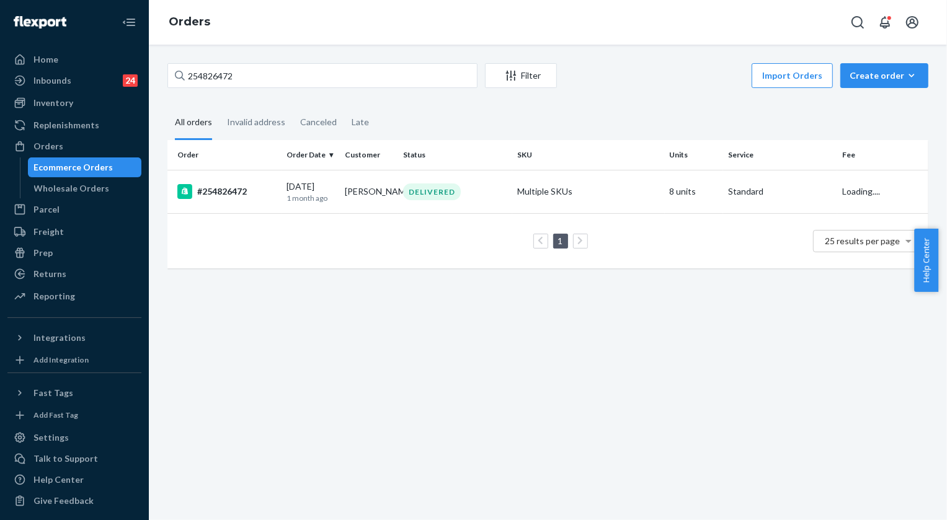 The width and height of the screenshot is (947, 520). Describe the element at coordinates (74, 438) in the screenshot. I see `a: Settings` at that location.